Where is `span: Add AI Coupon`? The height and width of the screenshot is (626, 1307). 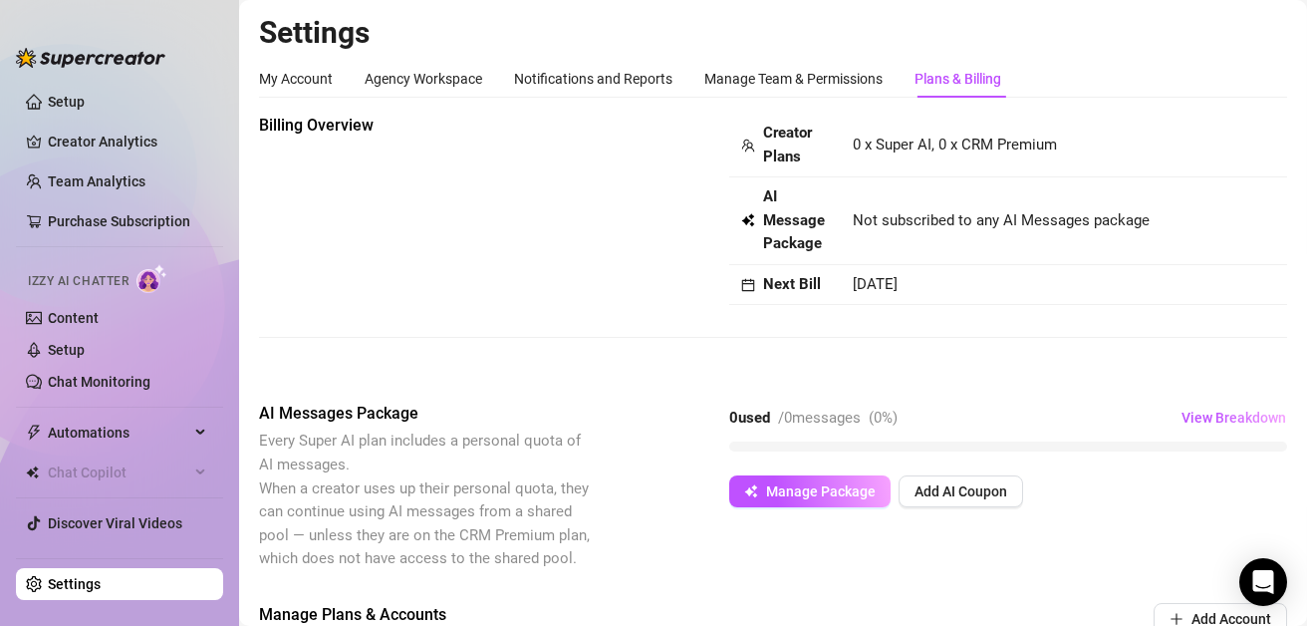 span: Add AI Coupon is located at coordinates (960, 491).